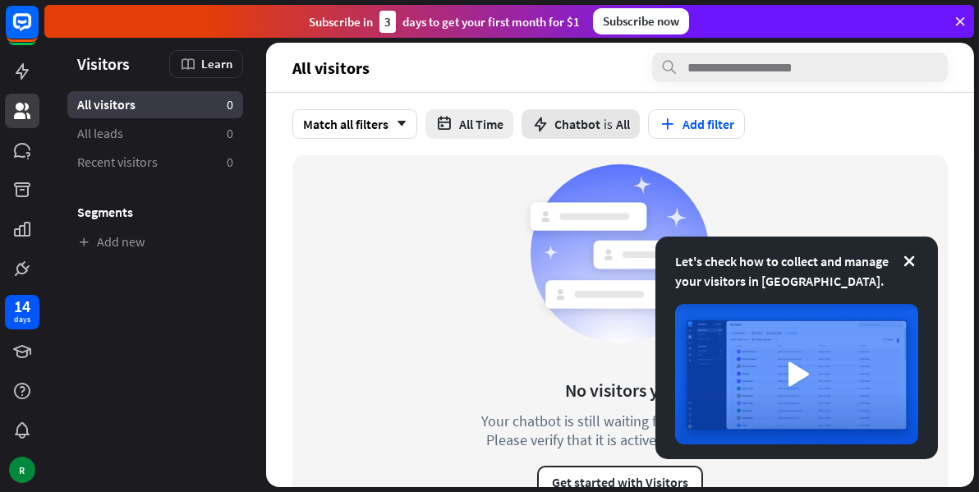 This screenshot has width=979, height=492. Describe the element at coordinates (469, 124) in the screenshot. I see `button: All Time` at that location.